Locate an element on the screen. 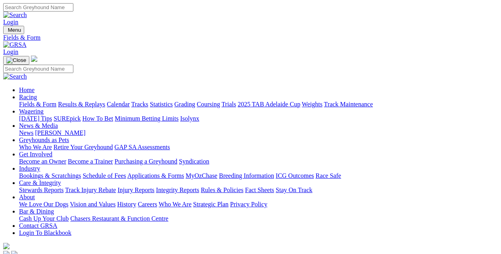  div: Care & Integrity is located at coordinates (258, 190).